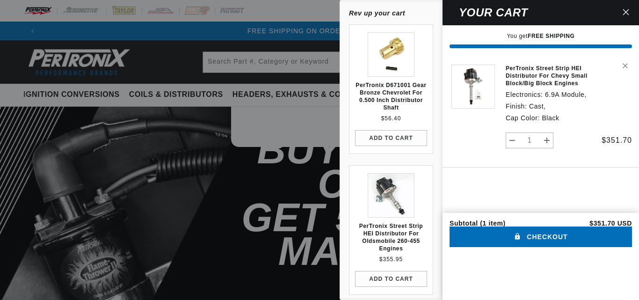 The height and width of the screenshot is (300, 639). What do you see at coordinates (552, 76) in the screenshot?
I see `a: PerTronix Street Strip HEI Distributor for Chevy Small Block/Big Block Engines` at bounding box center [552, 76].